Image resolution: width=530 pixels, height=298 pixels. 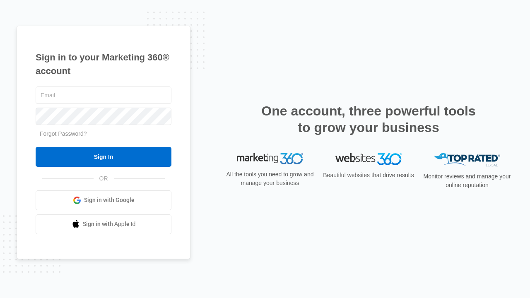 I want to click on img: Websites 360, so click(x=368, y=159).